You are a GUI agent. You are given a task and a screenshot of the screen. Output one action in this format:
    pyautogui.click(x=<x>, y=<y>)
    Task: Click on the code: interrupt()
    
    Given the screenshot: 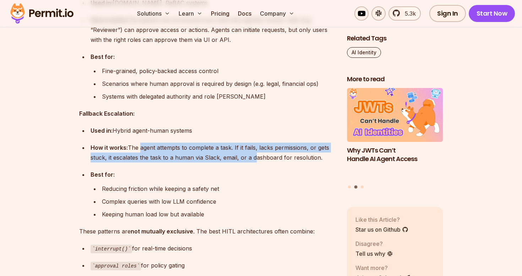 What is the action you would take?
    pyautogui.click(x=111, y=249)
    